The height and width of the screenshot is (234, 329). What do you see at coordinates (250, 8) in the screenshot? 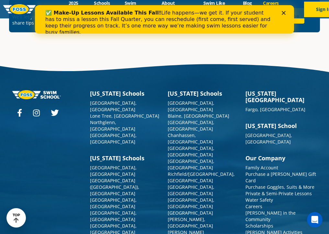
I see `div: Close` at bounding box center [250, 8].